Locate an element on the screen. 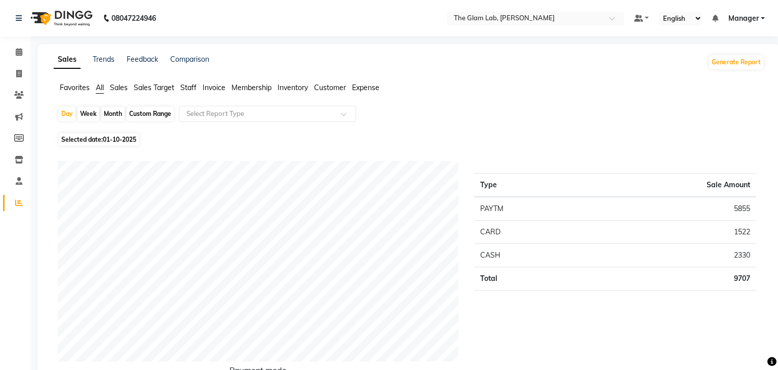 The width and height of the screenshot is (778, 370). span: Selected date: is located at coordinates (99, 139).